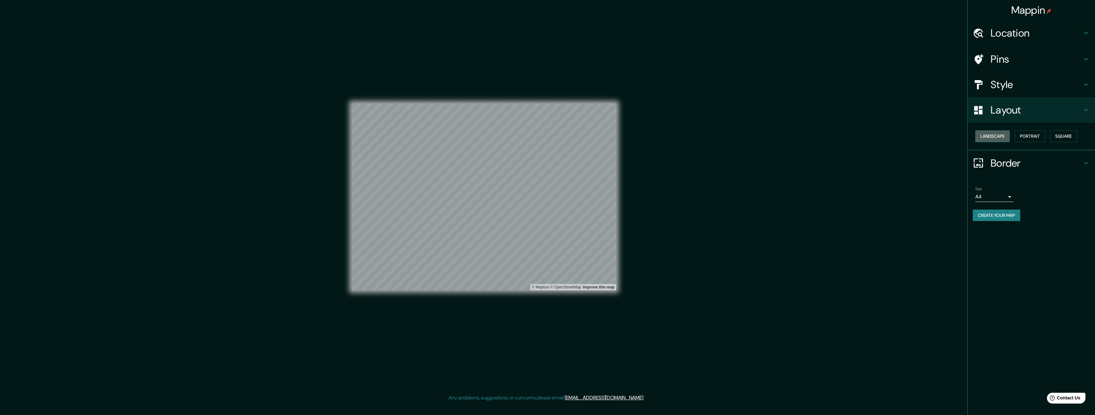 This screenshot has height=415, width=1095. I want to click on h4: Layout, so click(1037, 110).